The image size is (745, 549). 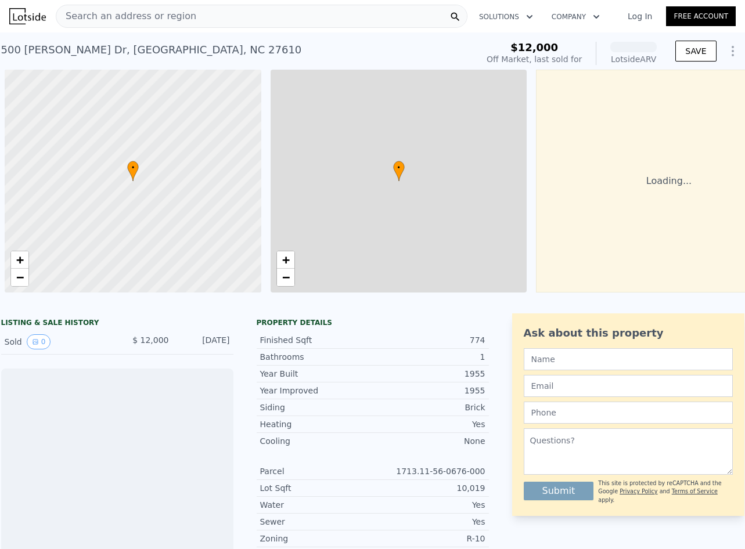 What do you see at coordinates (429, 472) in the screenshot?
I see `div: 1713.11-56-0676-000` at bounding box center [429, 472].